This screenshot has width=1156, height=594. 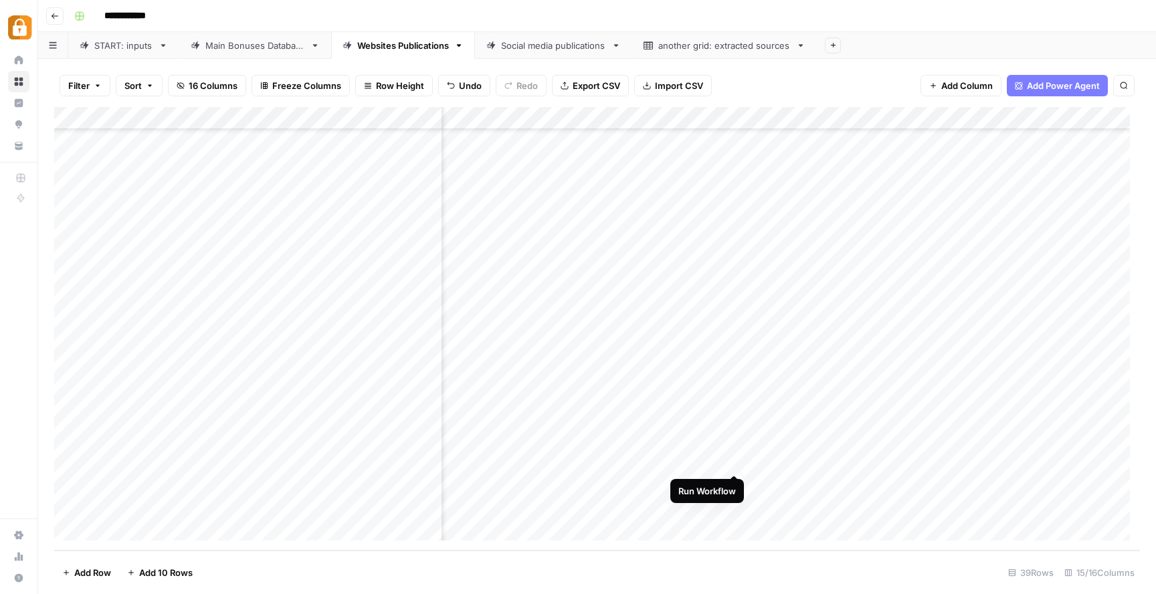 What do you see at coordinates (1099, 573) in the screenshot?
I see `div: 15/16 Columns` at bounding box center [1099, 573].